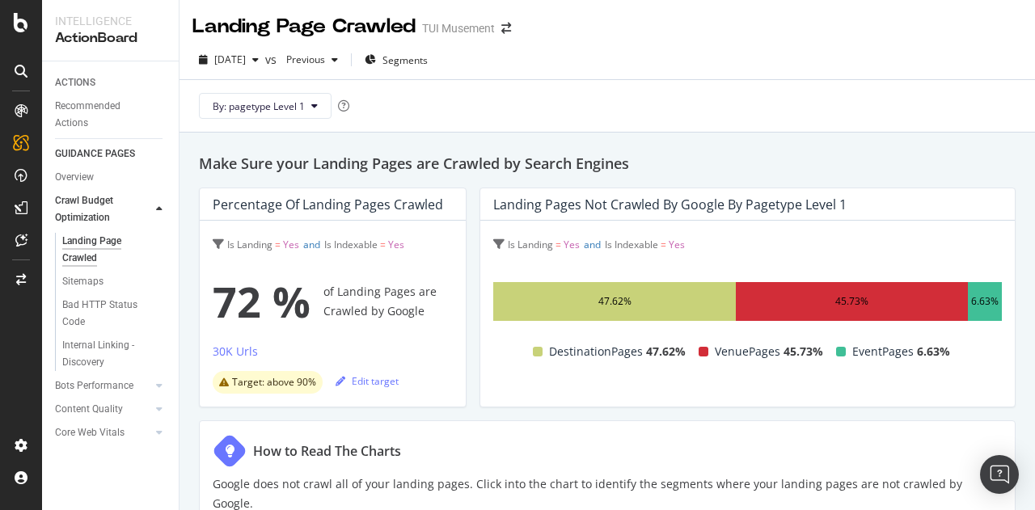 The width and height of the screenshot is (1035, 510). Describe the element at coordinates (108, 354) in the screenshot. I see `div: Internal Linking - Discovery` at that location.